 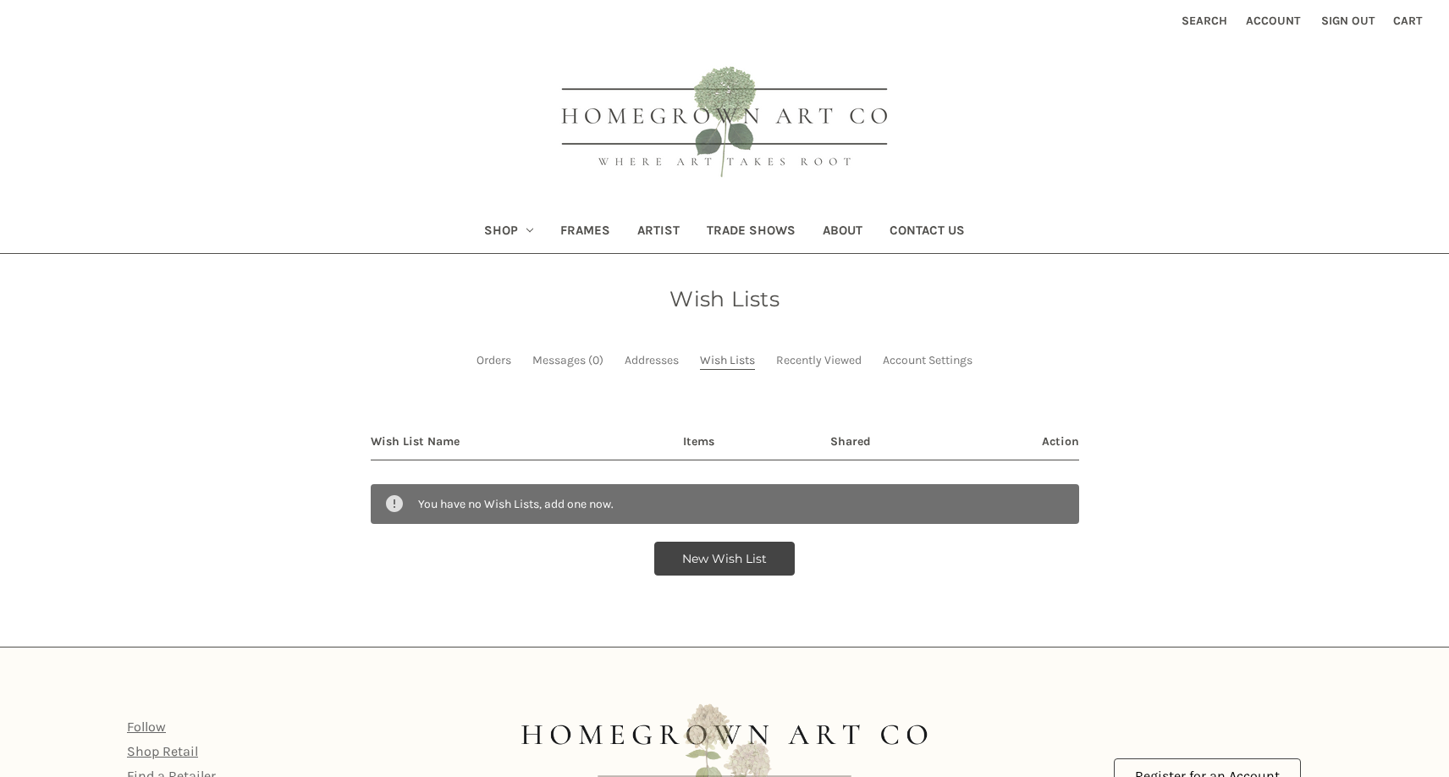 What do you see at coordinates (1408, 20) in the screenshot?
I see `span: Cart` at bounding box center [1408, 20].